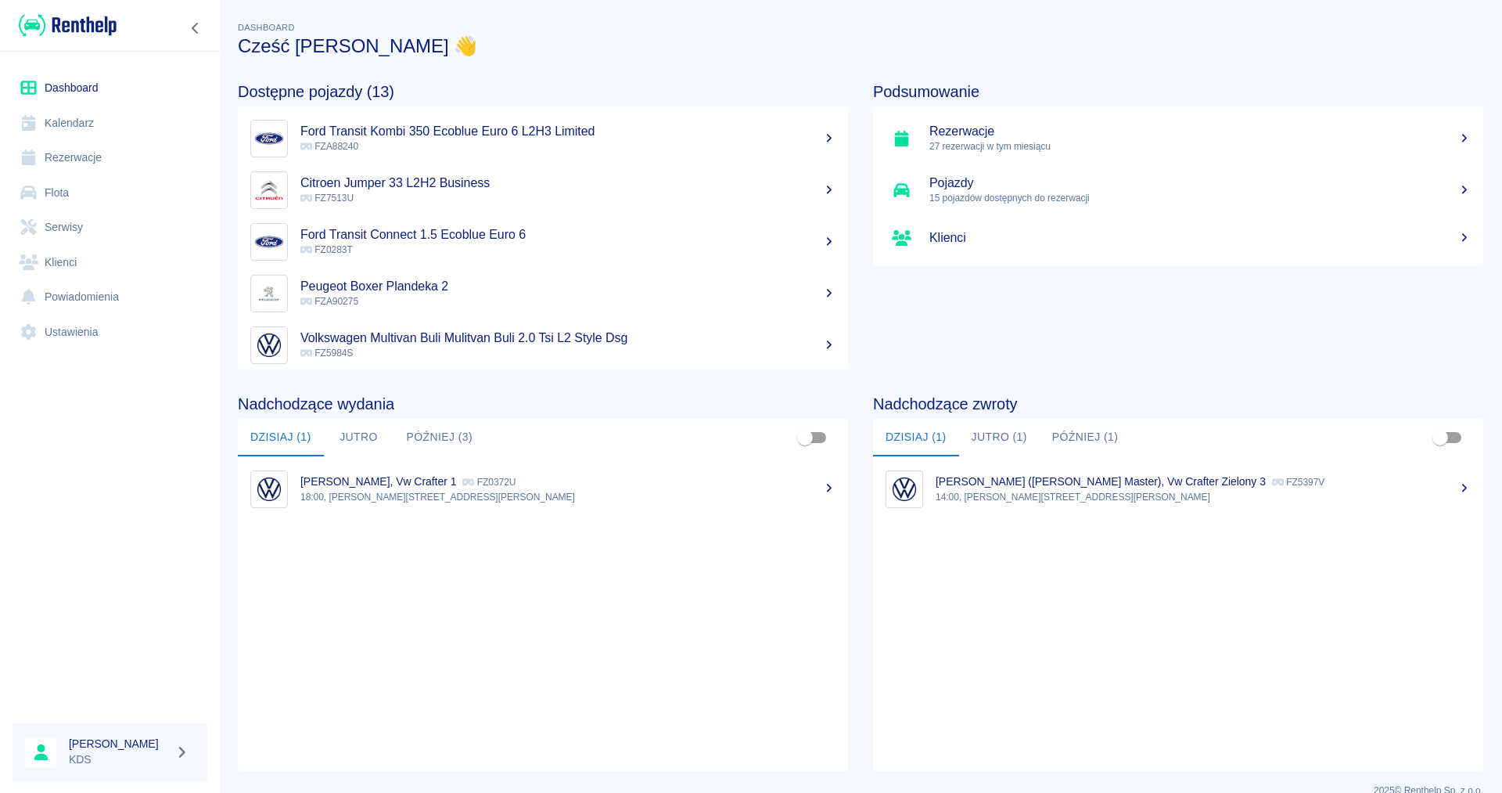  What do you see at coordinates (568, 235) in the screenshot?
I see `h5: Ford Transit Connect 1.5 Ecoblue Euro 6` at bounding box center [568, 235].